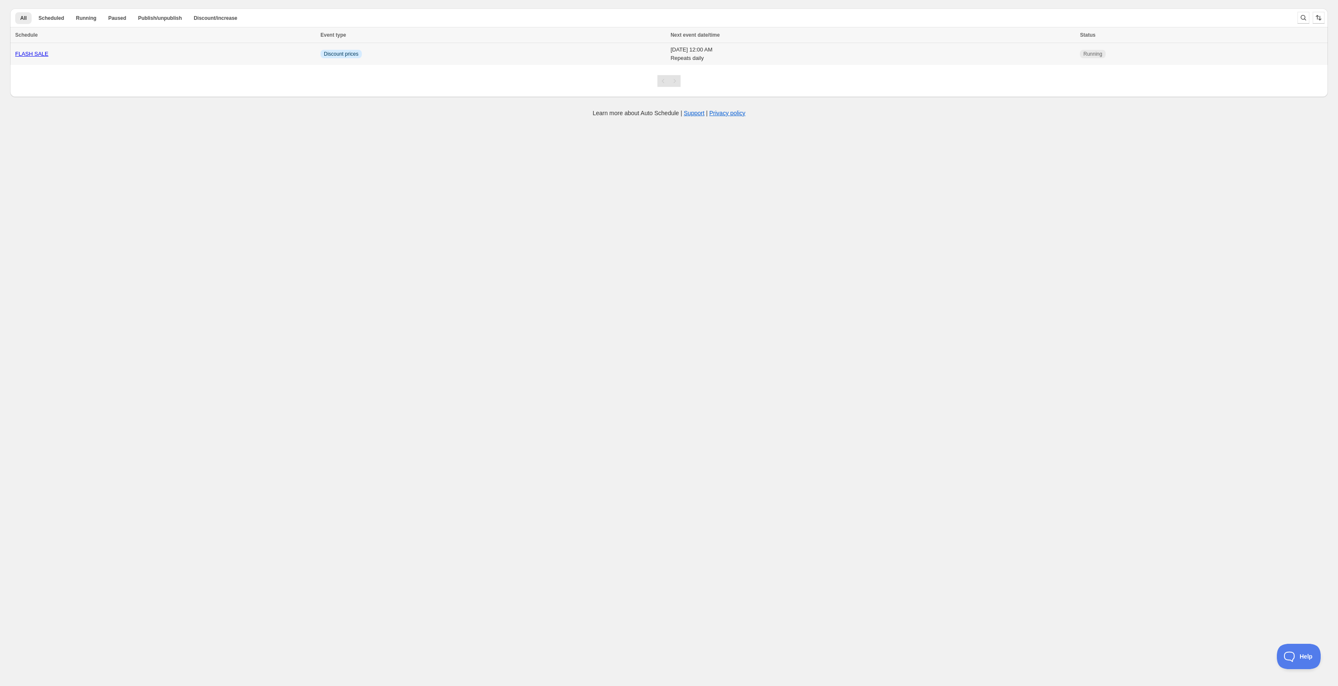 The width and height of the screenshot is (1338, 686). Describe the element at coordinates (1318, 18) in the screenshot. I see `button: Sort the results` at that location.